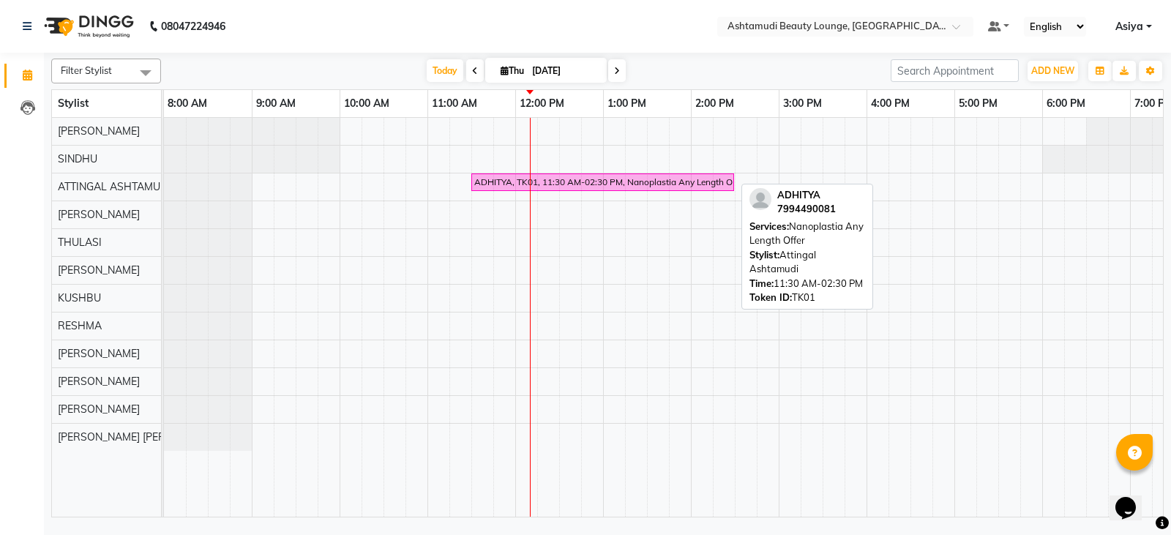 Image resolution: width=1171 pixels, height=535 pixels. What do you see at coordinates (512, 70) in the screenshot?
I see `span: Thu` at bounding box center [512, 70].